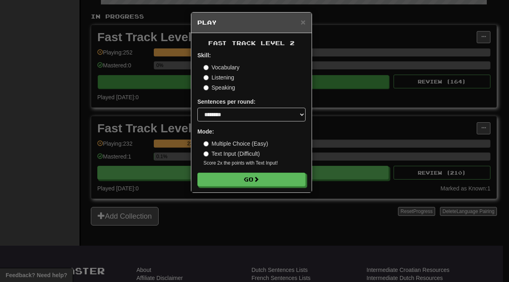 This screenshot has height=282, width=509. Describe the element at coordinates (254, 163) in the screenshot. I see `small: Score 2x the points with Text Input !` at that location.